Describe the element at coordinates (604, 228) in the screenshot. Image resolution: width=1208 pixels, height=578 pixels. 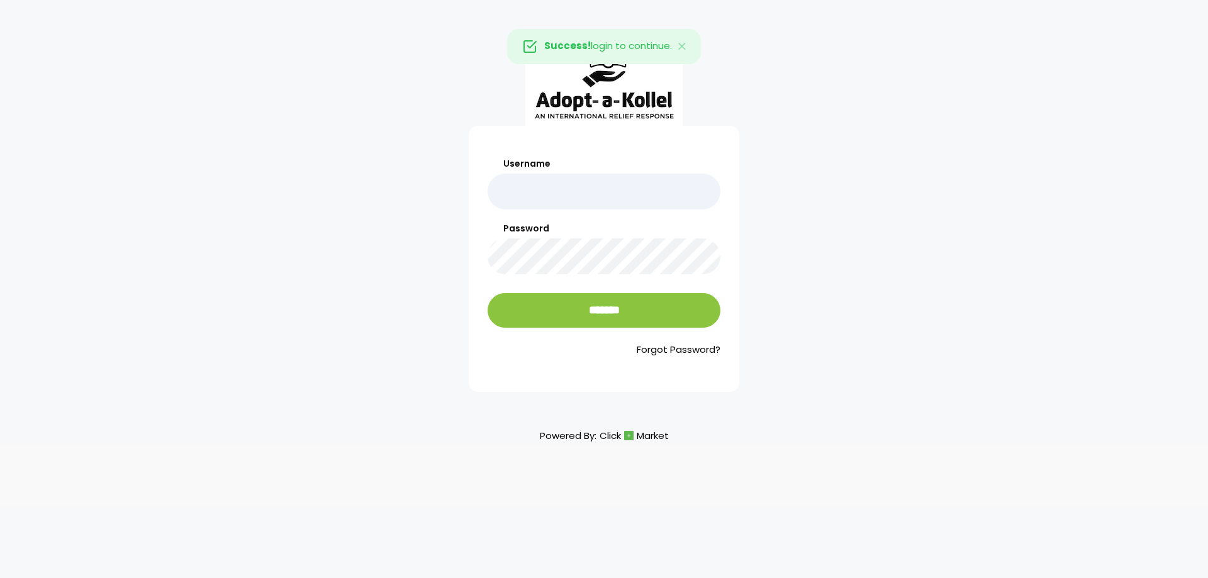
I see `label: Password` at that location.